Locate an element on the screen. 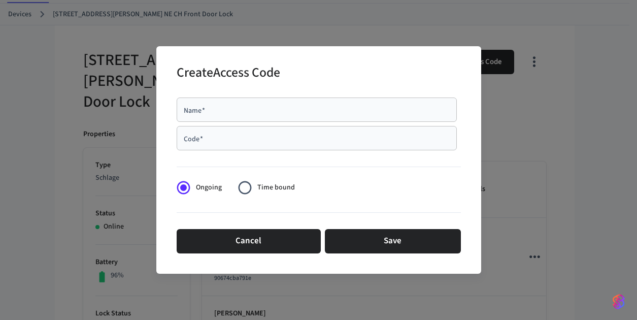 The height and width of the screenshot is (320, 637). span: Time bound is located at coordinates (276, 187).